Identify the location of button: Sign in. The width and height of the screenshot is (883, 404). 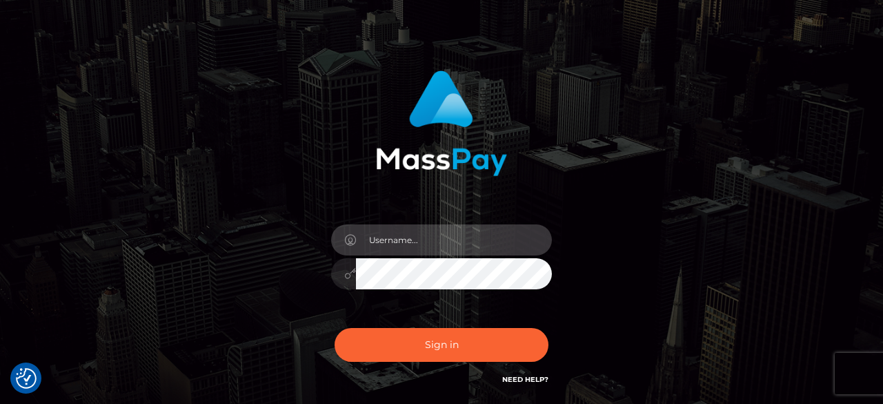
(442, 344).